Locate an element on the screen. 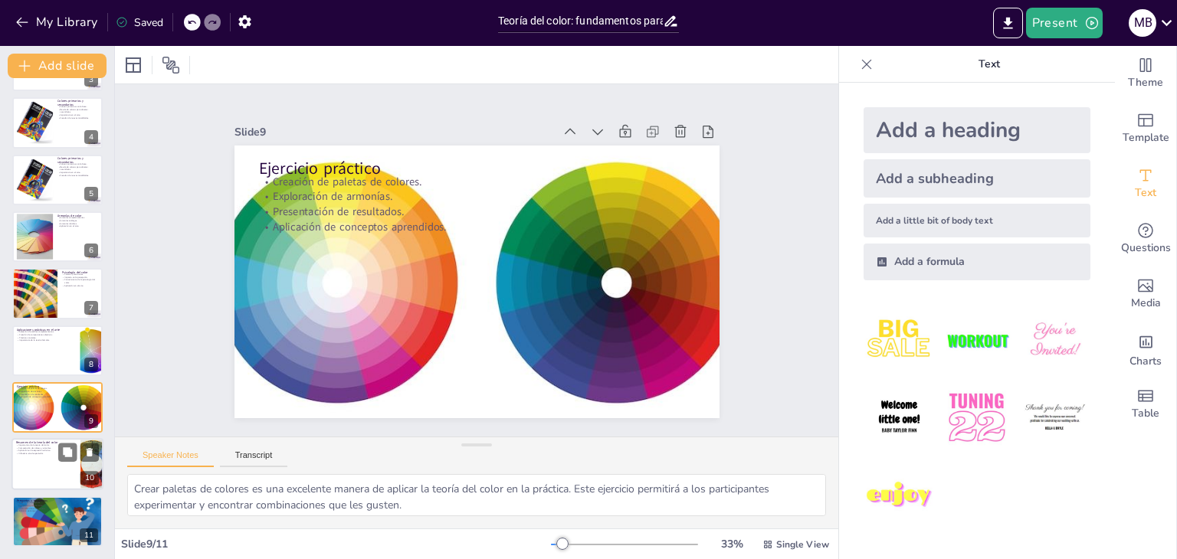  p: Colores y emociones. is located at coordinates (80, 275).